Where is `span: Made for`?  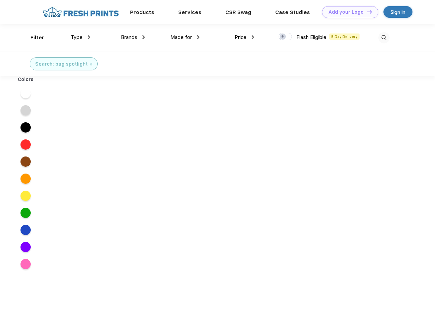
span: Made for is located at coordinates (181, 37).